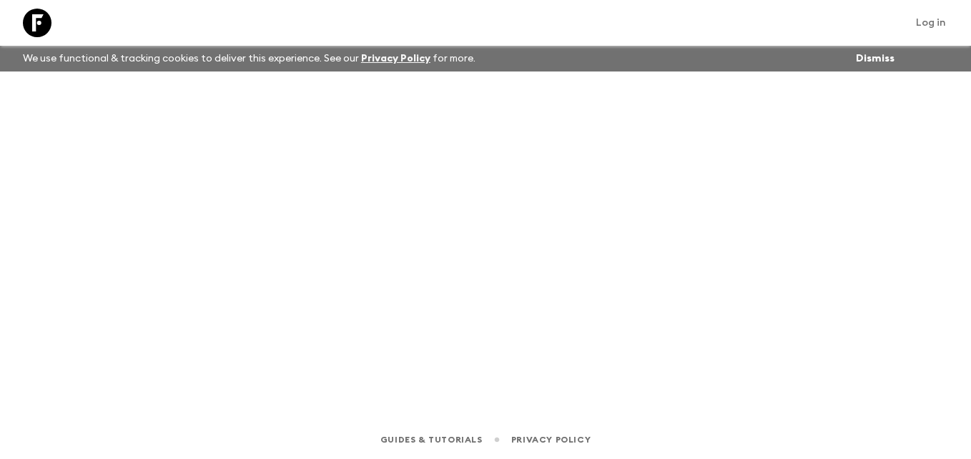 The width and height of the screenshot is (971, 459). I want to click on a: Guides & Tutorials, so click(431, 440).